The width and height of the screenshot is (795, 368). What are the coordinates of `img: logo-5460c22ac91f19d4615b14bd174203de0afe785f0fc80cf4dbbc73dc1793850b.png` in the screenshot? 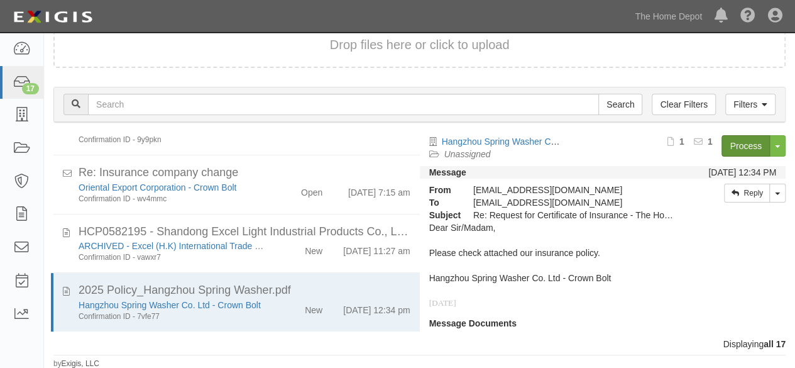 It's located at (53, 17).